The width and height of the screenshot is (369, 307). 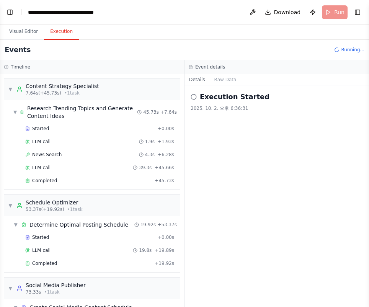 What do you see at coordinates (164, 263) in the screenshot?
I see `span: + 19.92s` at bounding box center [164, 263].